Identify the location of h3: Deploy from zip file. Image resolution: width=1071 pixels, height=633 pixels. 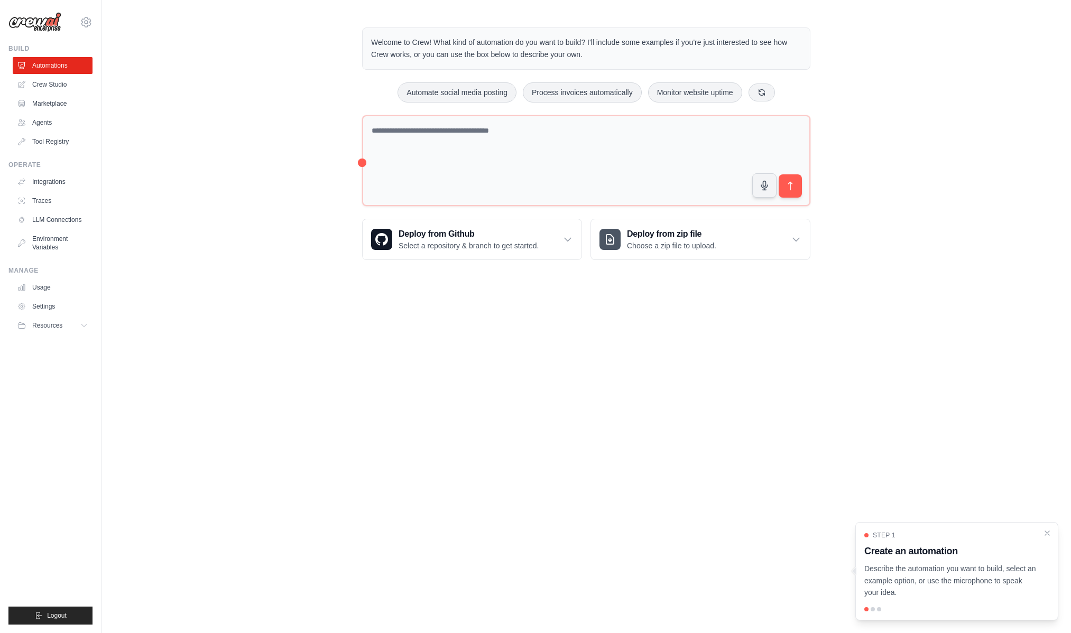
(671, 234).